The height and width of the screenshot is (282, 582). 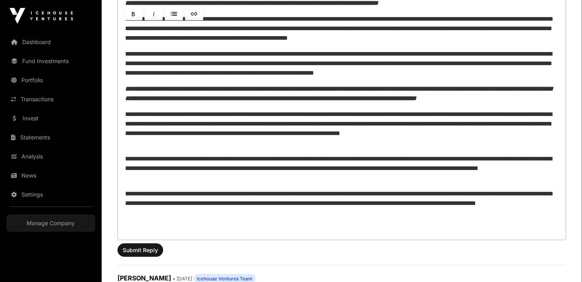 What do you see at coordinates (194, 14) in the screenshot?
I see `a: Link` at bounding box center [194, 14].